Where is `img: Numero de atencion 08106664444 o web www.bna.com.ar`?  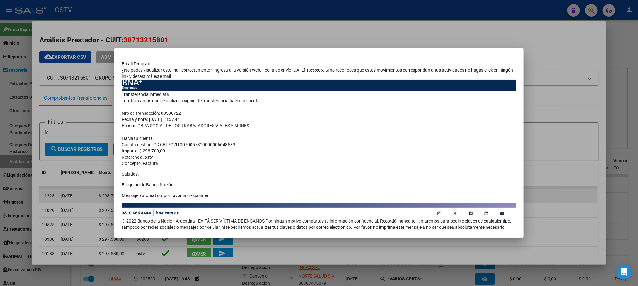
img: Numero de atencion 08106664444 o web www.bna.com.ar is located at coordinates (150, 213).